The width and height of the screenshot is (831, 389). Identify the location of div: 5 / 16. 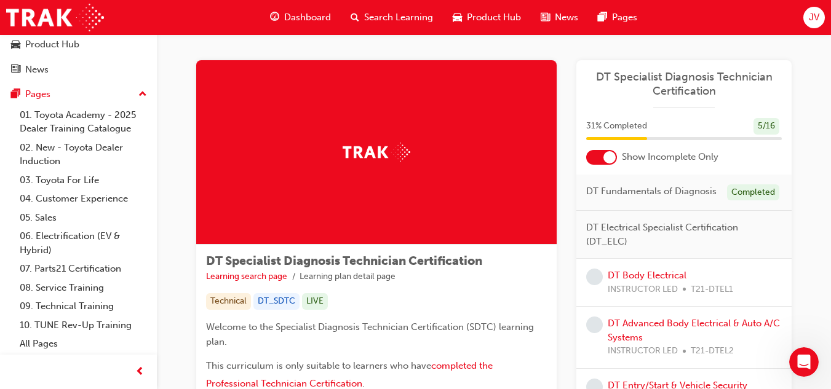
(767, 126).